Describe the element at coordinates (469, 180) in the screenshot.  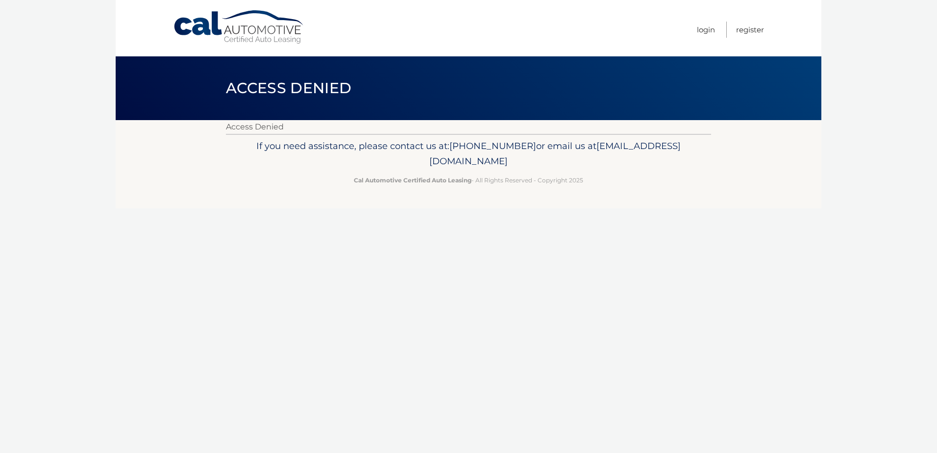
I see `p: - All Rights Reserved - Copyright 2025` at that location.